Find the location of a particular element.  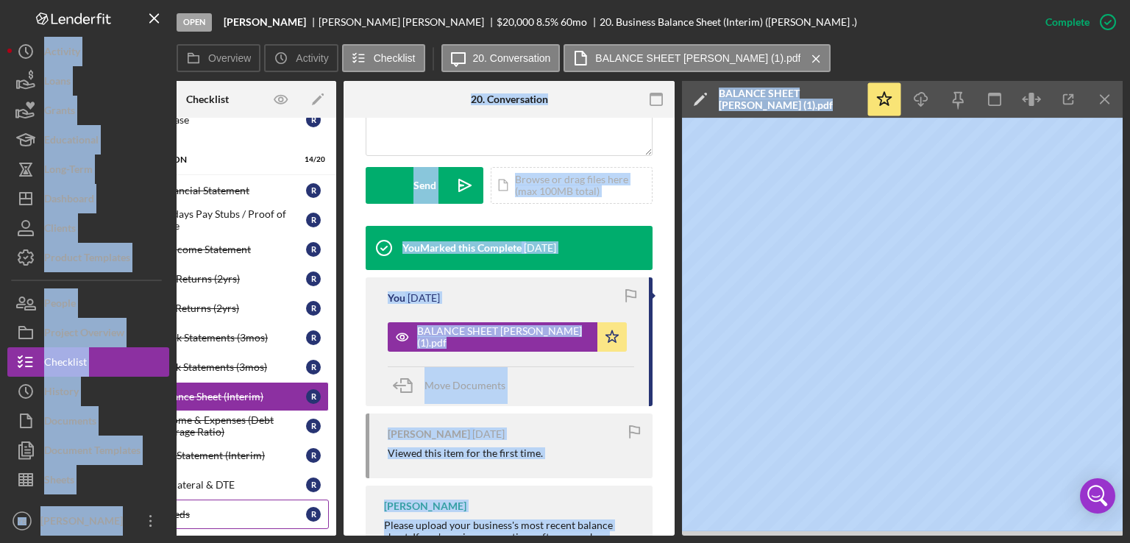

time: 2025-09-16 14:45 is located at coordinates (488, 434).